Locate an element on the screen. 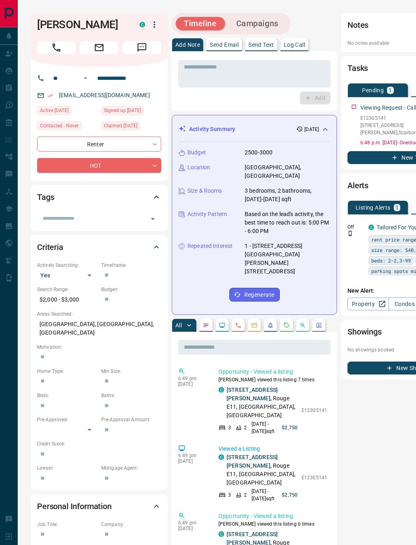 The width and height of the screenshot is (416, 545). p: Activity Summary is located at coordinates (212, 129).